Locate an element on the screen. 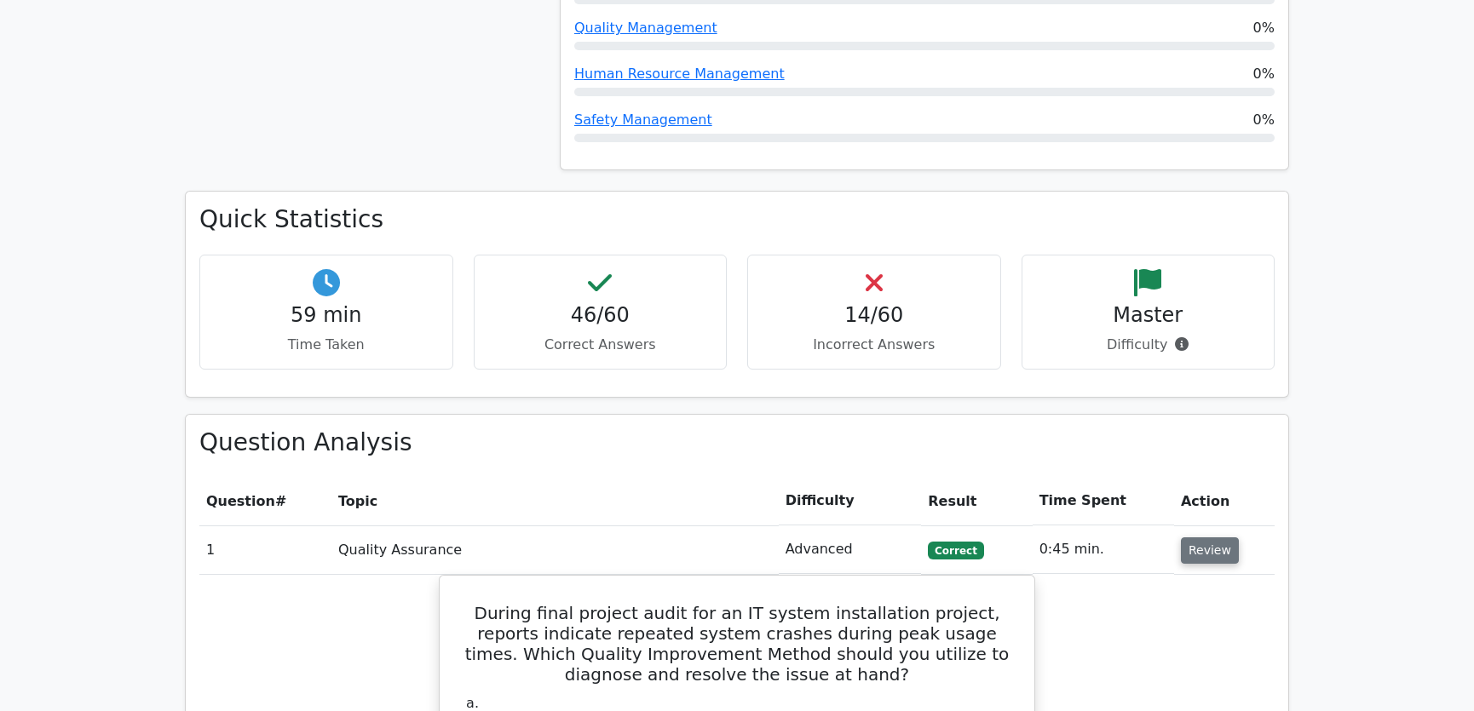 This screenshot has width=1474, height=711. h3: Question Analysis is located at coordinates (737, 443).